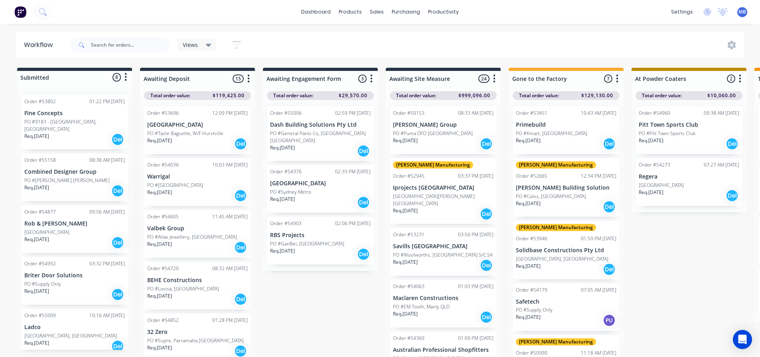 The width and height of the screenshot is (760, 357). Describe the element at coordinates (408, 113) in the screenshot. I see `div: Order #50153` at that location.